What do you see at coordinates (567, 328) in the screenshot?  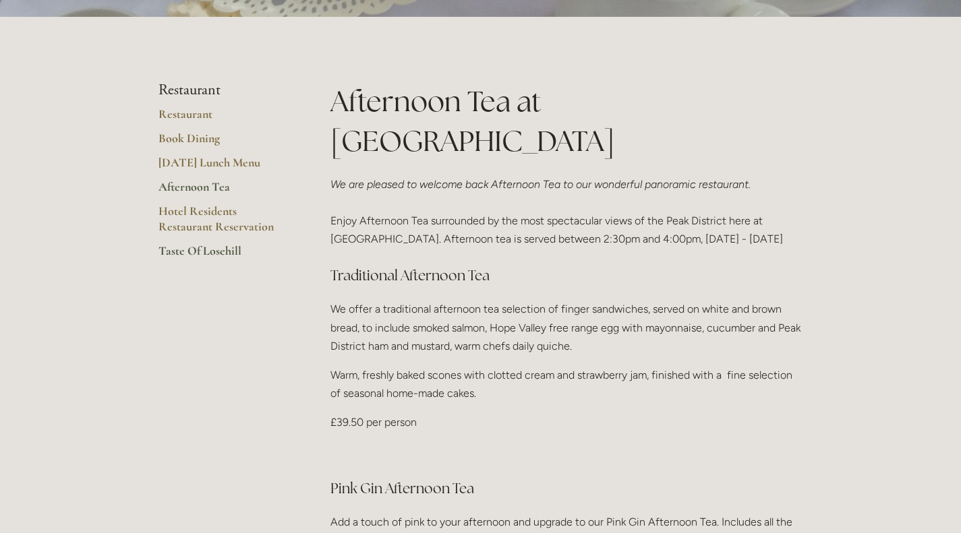 I see `p: We offer a traditional afternoon tea selection of finger sandwiches, served on white and brown br...` at bounding box center [567, 328].